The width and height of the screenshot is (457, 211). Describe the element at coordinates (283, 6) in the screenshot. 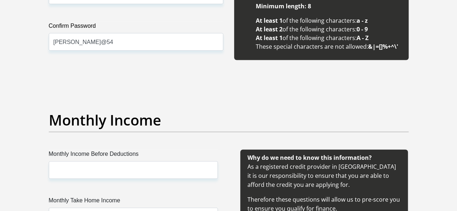

I see `b: Minimum length: 8` at that location.